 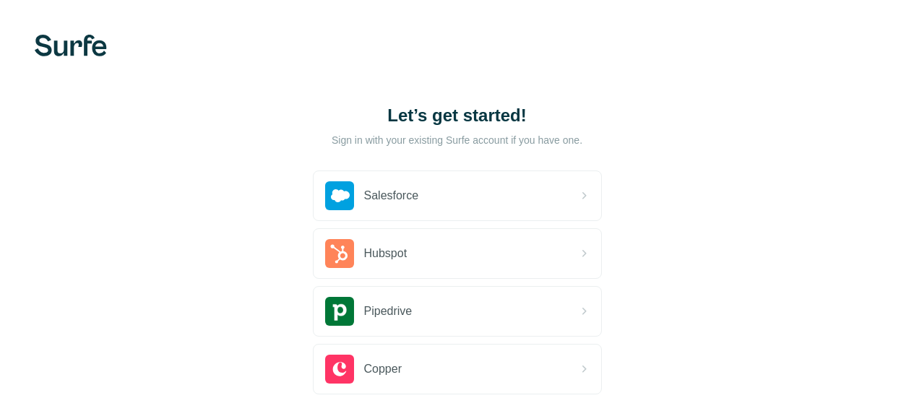 What do you see at coordinates (340, 369) in the screenshot?
I see `img: copper's logo` at bounding box center [340, 369].